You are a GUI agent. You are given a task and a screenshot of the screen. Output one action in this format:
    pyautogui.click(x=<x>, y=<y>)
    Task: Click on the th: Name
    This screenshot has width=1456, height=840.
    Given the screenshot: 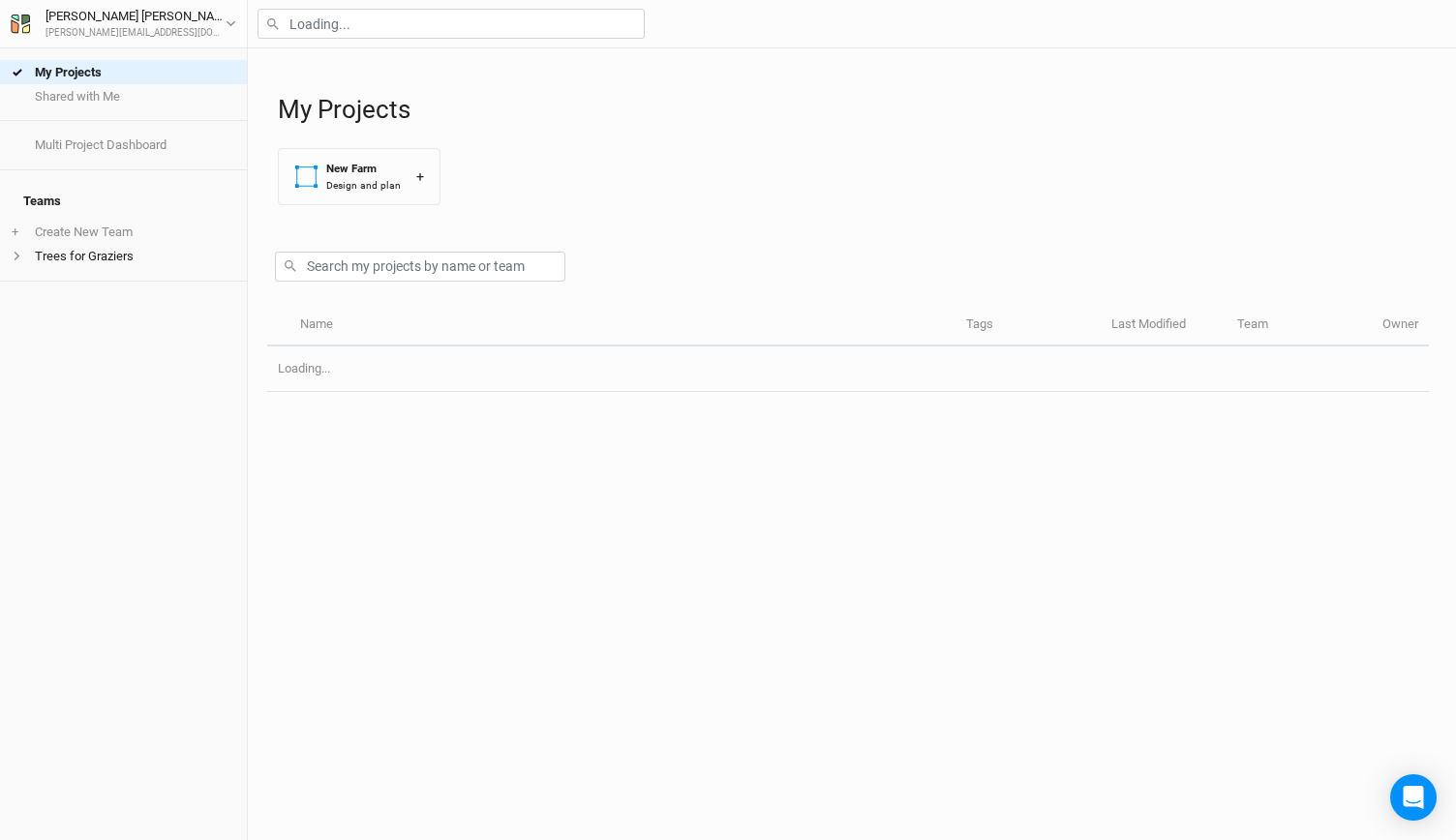 What is the action you would take?
    pyautogui.click(x=621, y=325)
    